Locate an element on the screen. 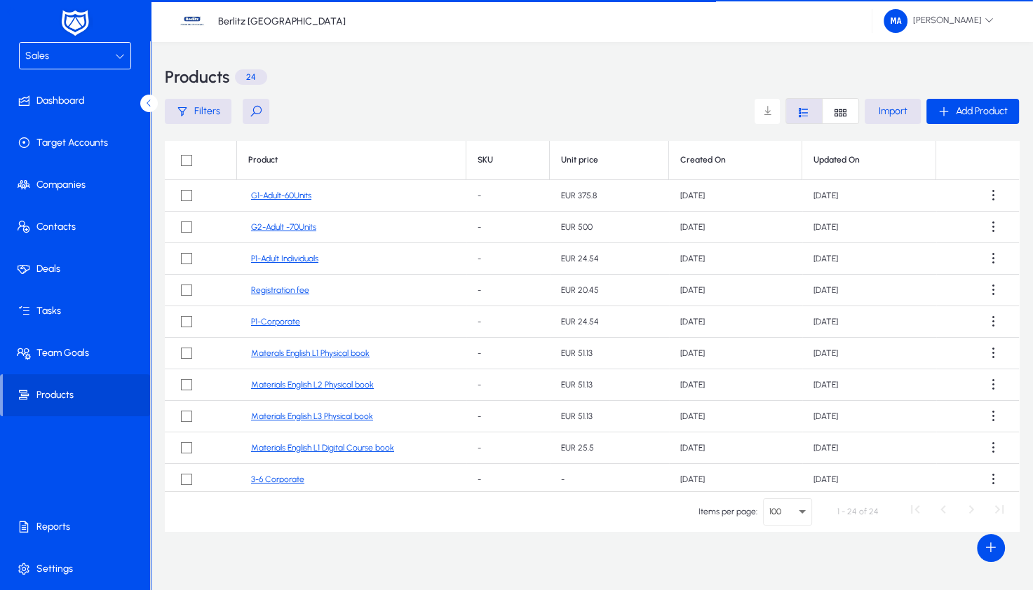  span: Dashboard is located at coordinates (78, 101).